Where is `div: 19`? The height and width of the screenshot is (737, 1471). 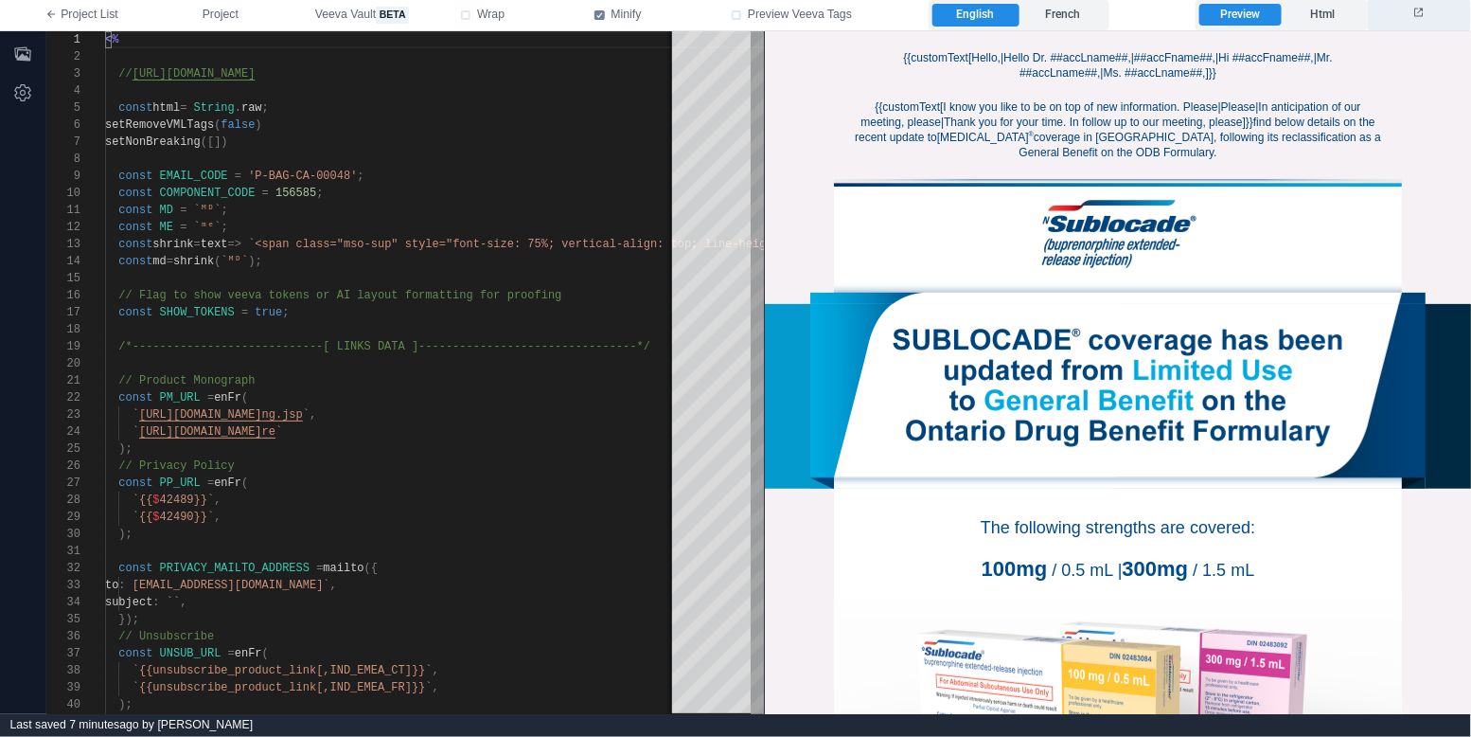 div: 19 is located at coordinates (63, 347).